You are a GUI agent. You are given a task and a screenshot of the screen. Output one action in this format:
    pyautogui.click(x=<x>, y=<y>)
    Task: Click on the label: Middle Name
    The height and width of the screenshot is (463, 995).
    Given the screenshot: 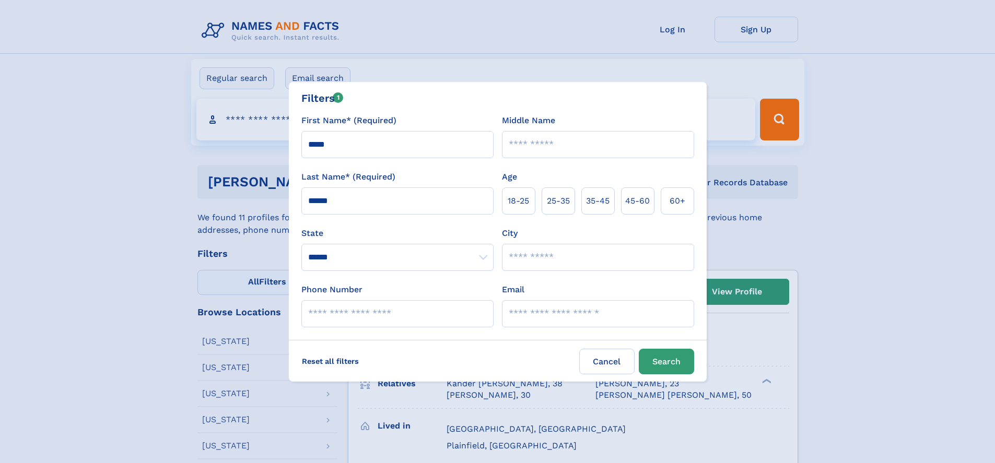 What is the action you would take?
    pyautogui.click(x=528, y=121)
    